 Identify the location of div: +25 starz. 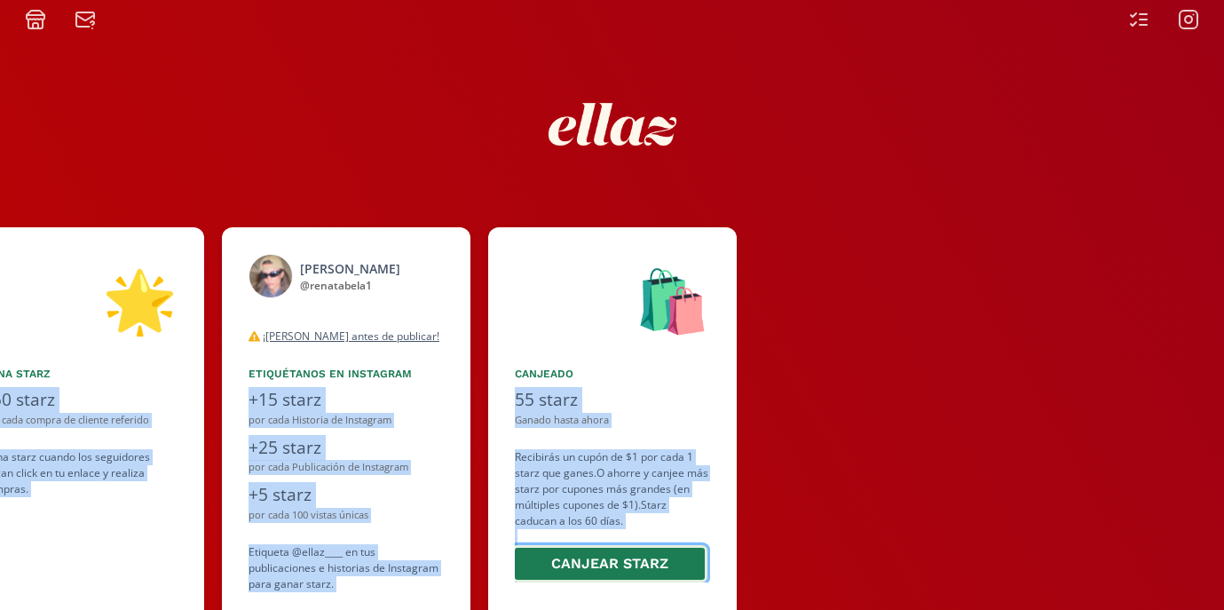
(346, 447).